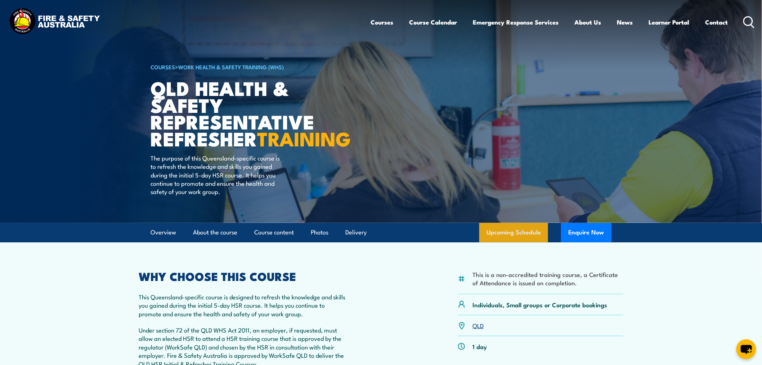  Describe the element at coordinates (433, 22) in the screenshot. I see `a: Course Calendar` at that location.